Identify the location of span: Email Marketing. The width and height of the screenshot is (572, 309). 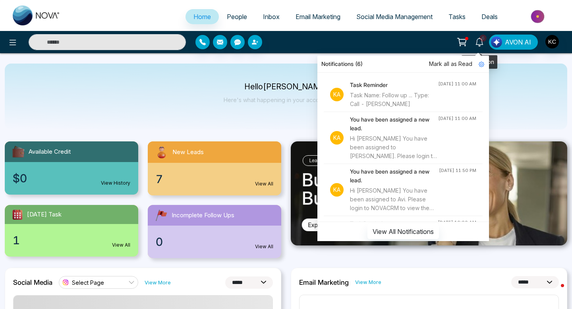
(318, 17).